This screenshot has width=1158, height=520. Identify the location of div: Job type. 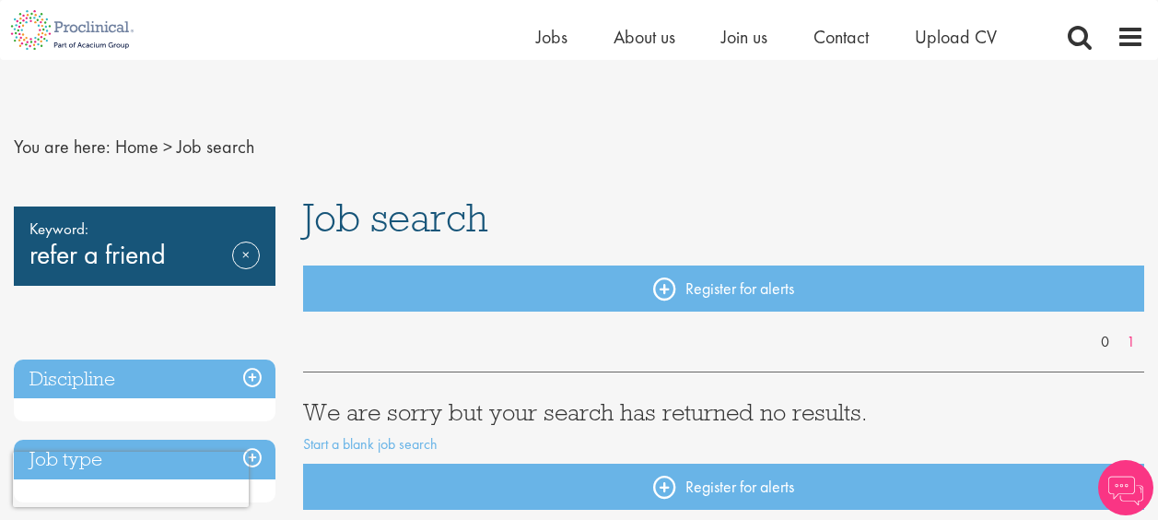
(145, 459).